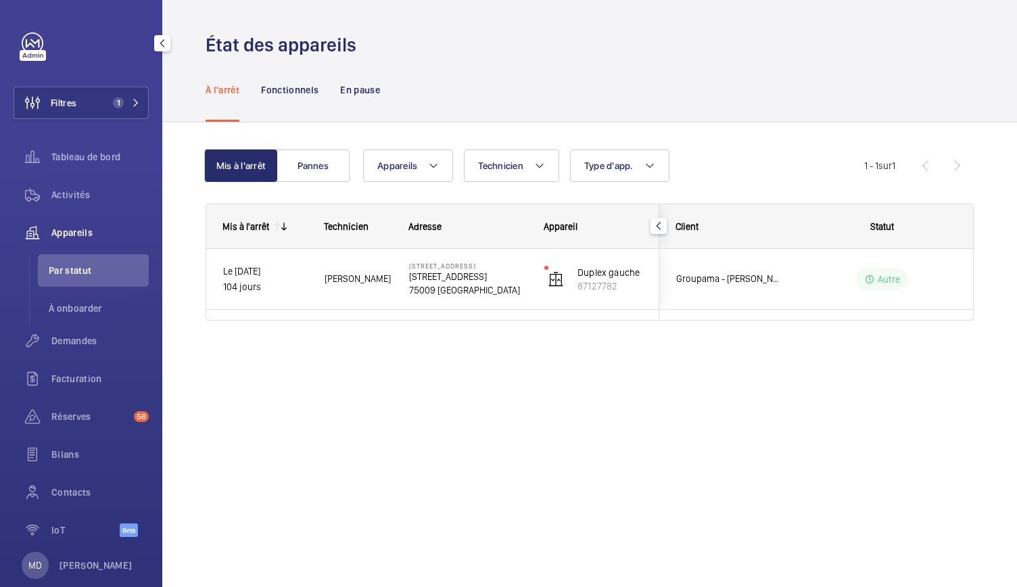 This screenshot has width=1017, height=587. I want to click on div: Appareil, so click(593, 226).